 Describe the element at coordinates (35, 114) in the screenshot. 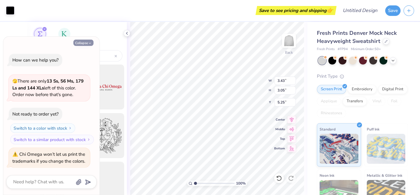

I see `div: Not ready to order yet?` at that location.